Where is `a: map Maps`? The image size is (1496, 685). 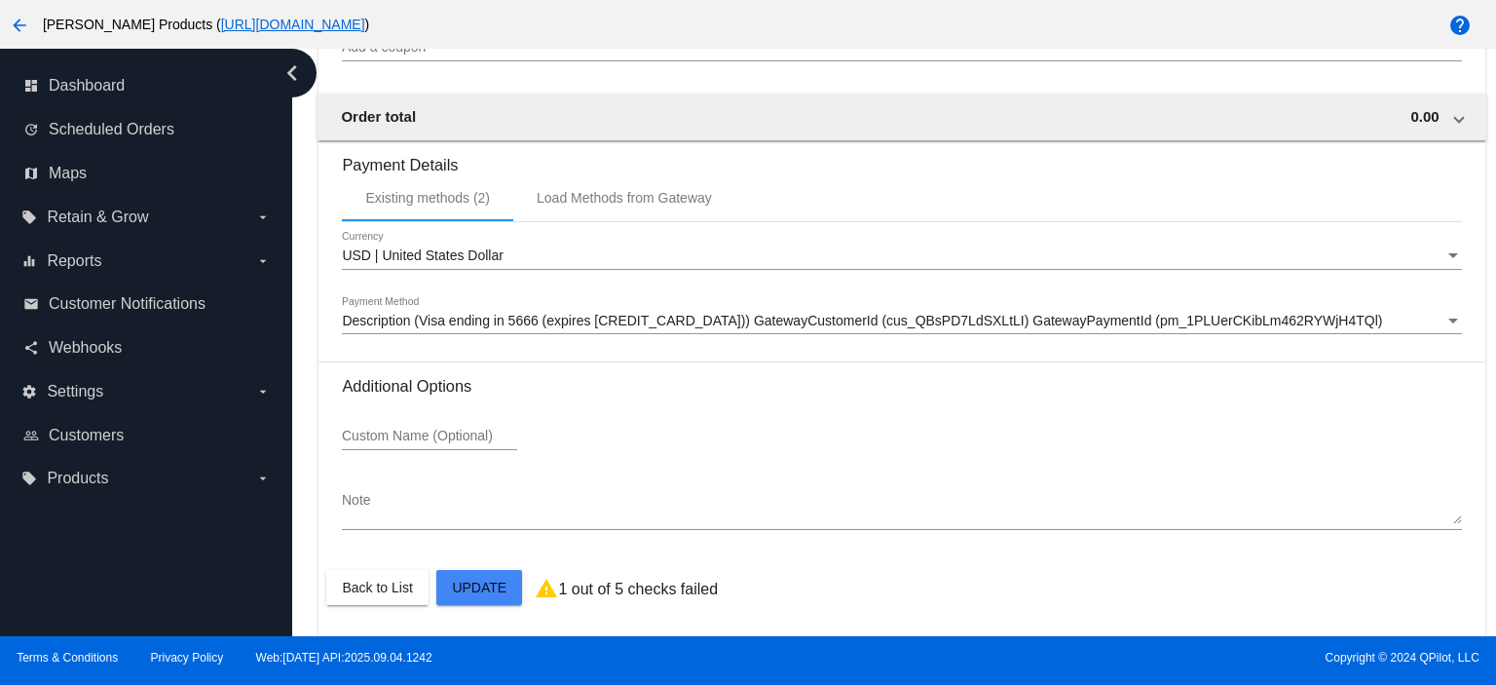
a: map Maps is located at coordinates (147, 173).